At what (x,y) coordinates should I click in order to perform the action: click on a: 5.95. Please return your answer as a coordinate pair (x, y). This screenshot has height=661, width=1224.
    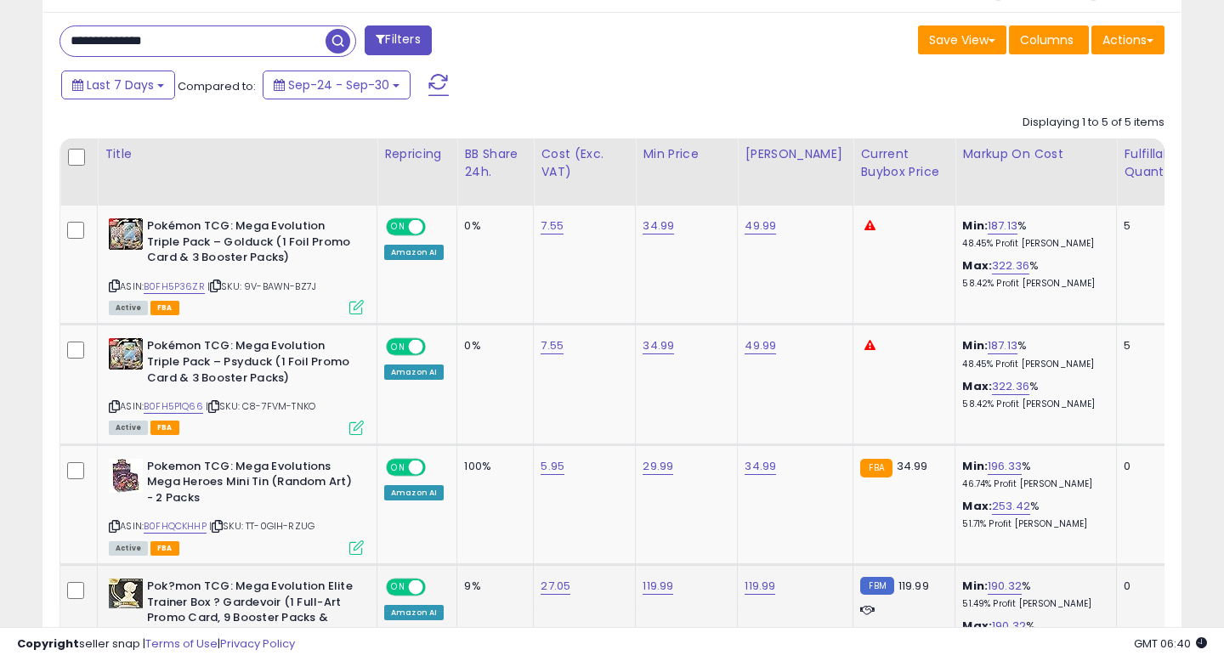
    Looking at the image, I should click on (553, 467).